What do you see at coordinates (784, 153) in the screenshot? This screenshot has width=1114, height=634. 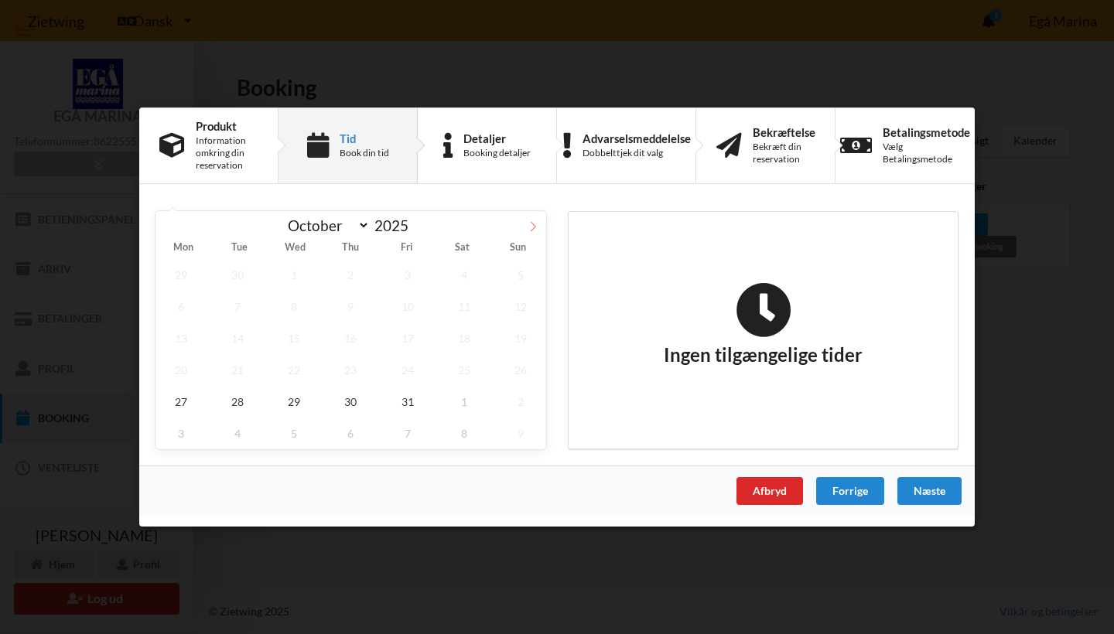 I see `div: Bekræft din reservation` at bounding box center [784, 153].